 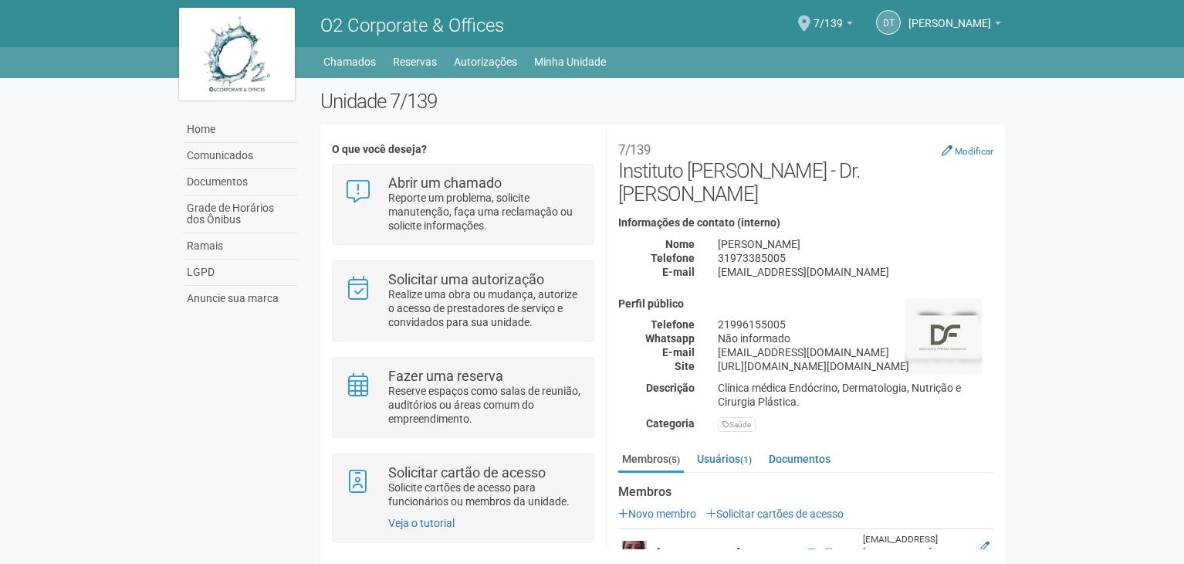 What do you see at coordinates (485, 494) in the screenshot?
I see `p: Solicite cartões de acesso para funcionários ou membros da unidade.` at bounding box center [485, 494].